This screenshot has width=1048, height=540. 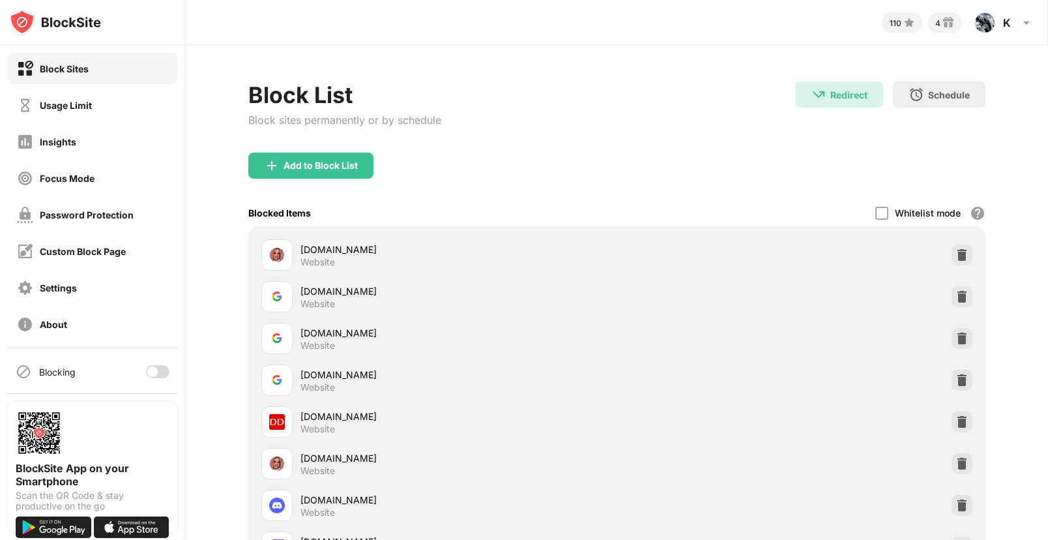 I want to click on img: ACg8ocIaH5yTE6f0sZyJ-Z-yZJMNC0VpQfl_LlXA9fB_YdI9SDo=s96-c, so click(x=985, y=23).